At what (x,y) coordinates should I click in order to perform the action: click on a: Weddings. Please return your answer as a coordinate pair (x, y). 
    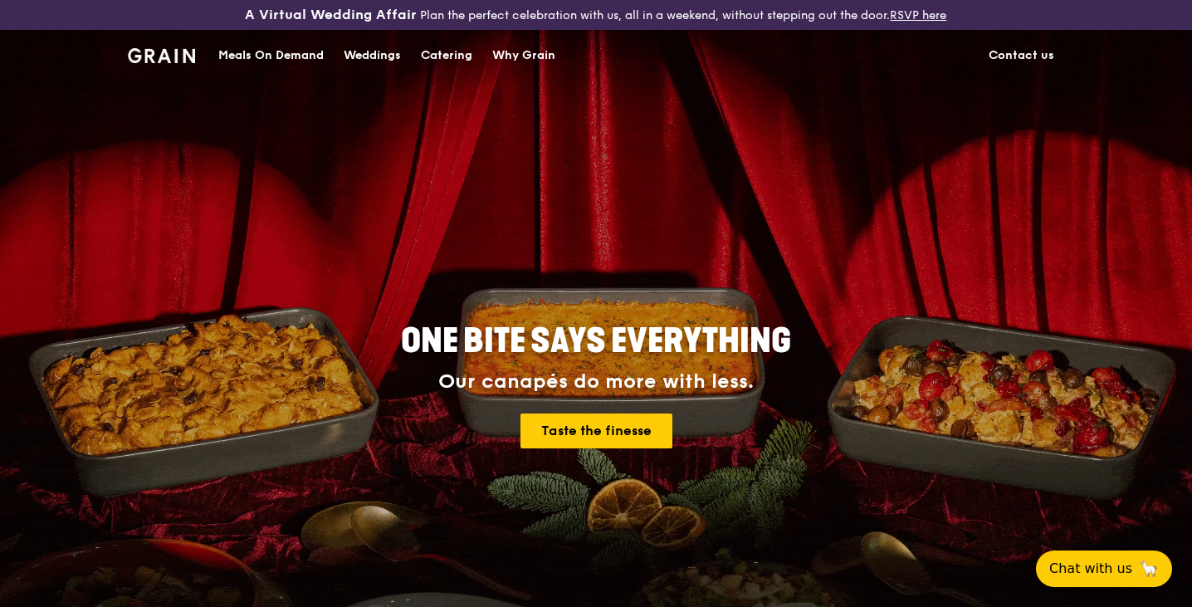
    Looking at the image, I should click on (372, 56).